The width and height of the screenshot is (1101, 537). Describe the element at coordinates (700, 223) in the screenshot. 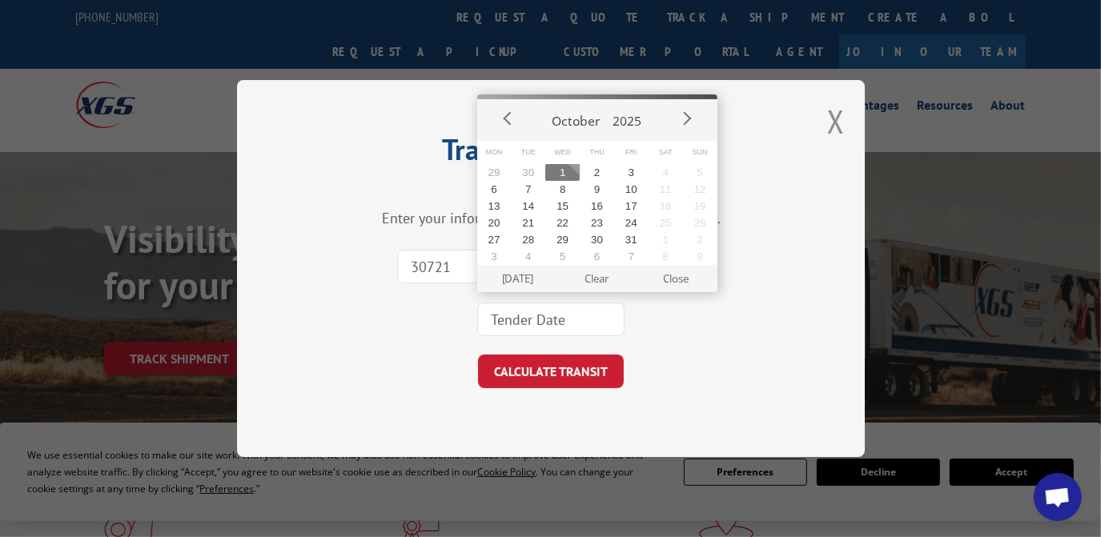

I see `button: 26` at that location.